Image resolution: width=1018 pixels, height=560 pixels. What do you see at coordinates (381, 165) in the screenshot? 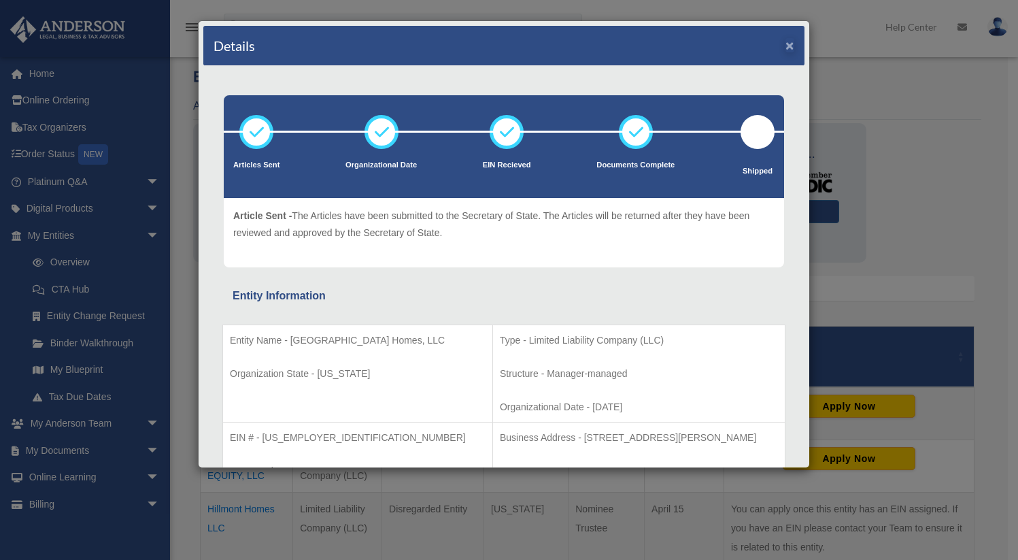
I see `p: Organizational Date` at bounding box center [381, 165].